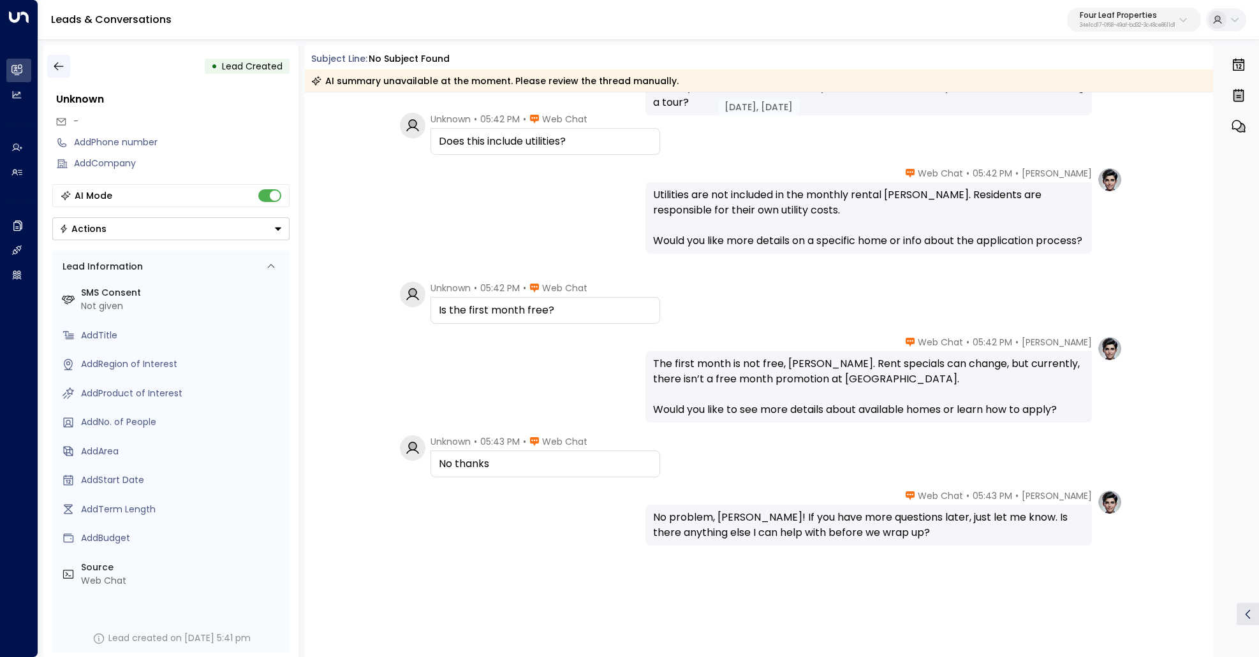  I want to click on div: Actions, so click(83, 229).